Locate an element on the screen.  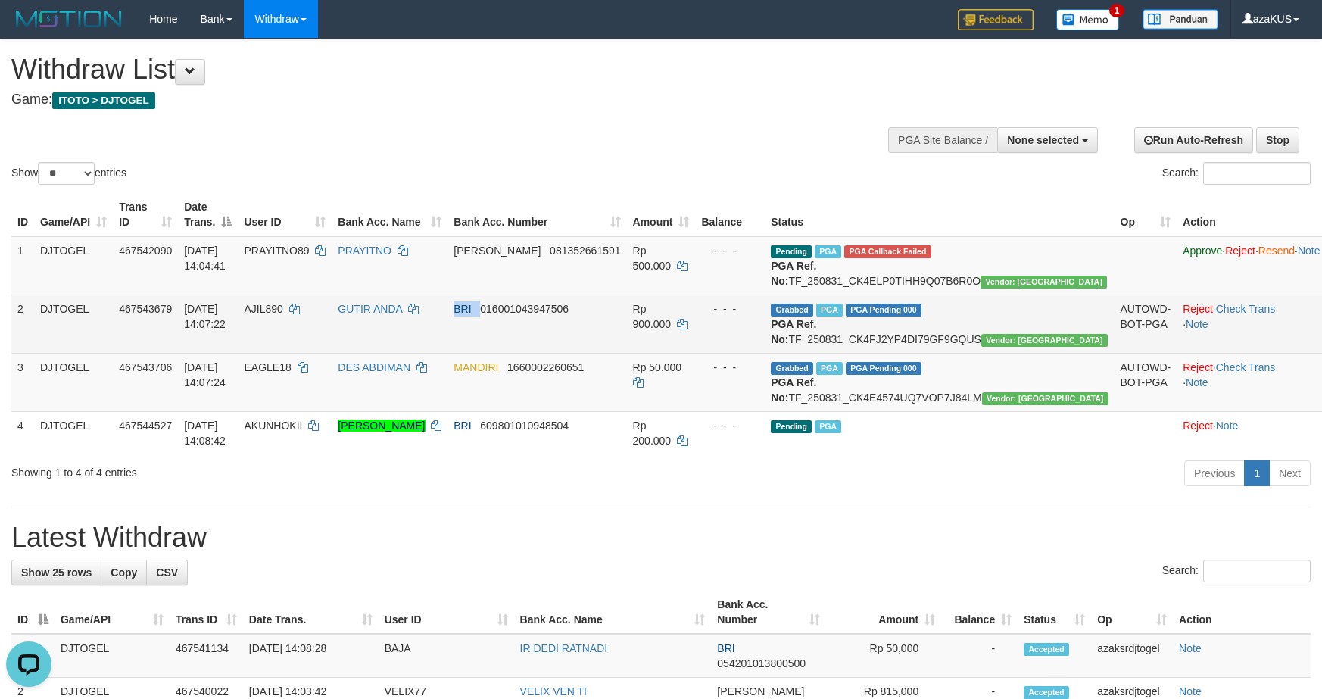
th: Bank Acc. Number: activate to sort column ascending is located at coordinates (537, 214).